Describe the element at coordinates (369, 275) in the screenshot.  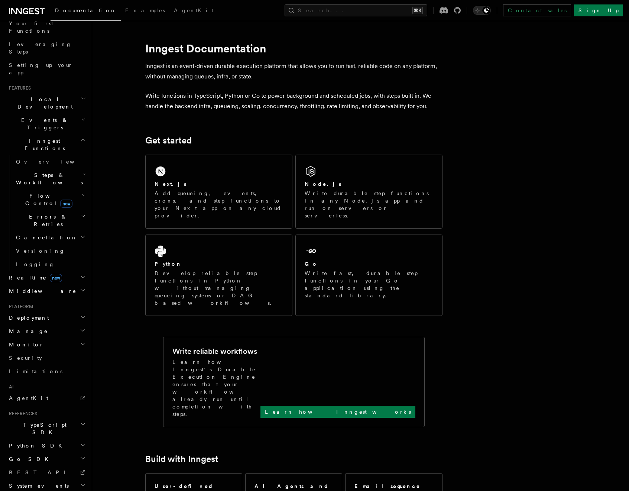
I see `a: GoWrite fast, durable step functions in your Go application using the standard library.` at that location.